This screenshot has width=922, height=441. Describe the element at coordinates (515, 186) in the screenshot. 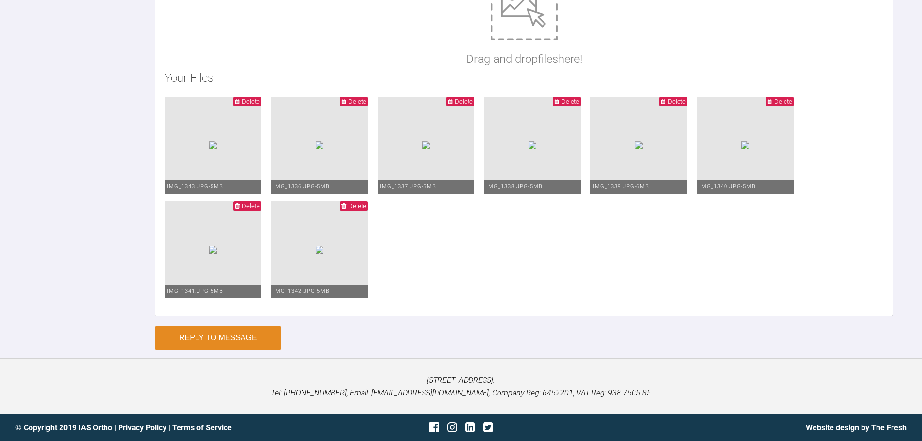

I see `span: IMG_1338.JPG - 5MB` at that location.